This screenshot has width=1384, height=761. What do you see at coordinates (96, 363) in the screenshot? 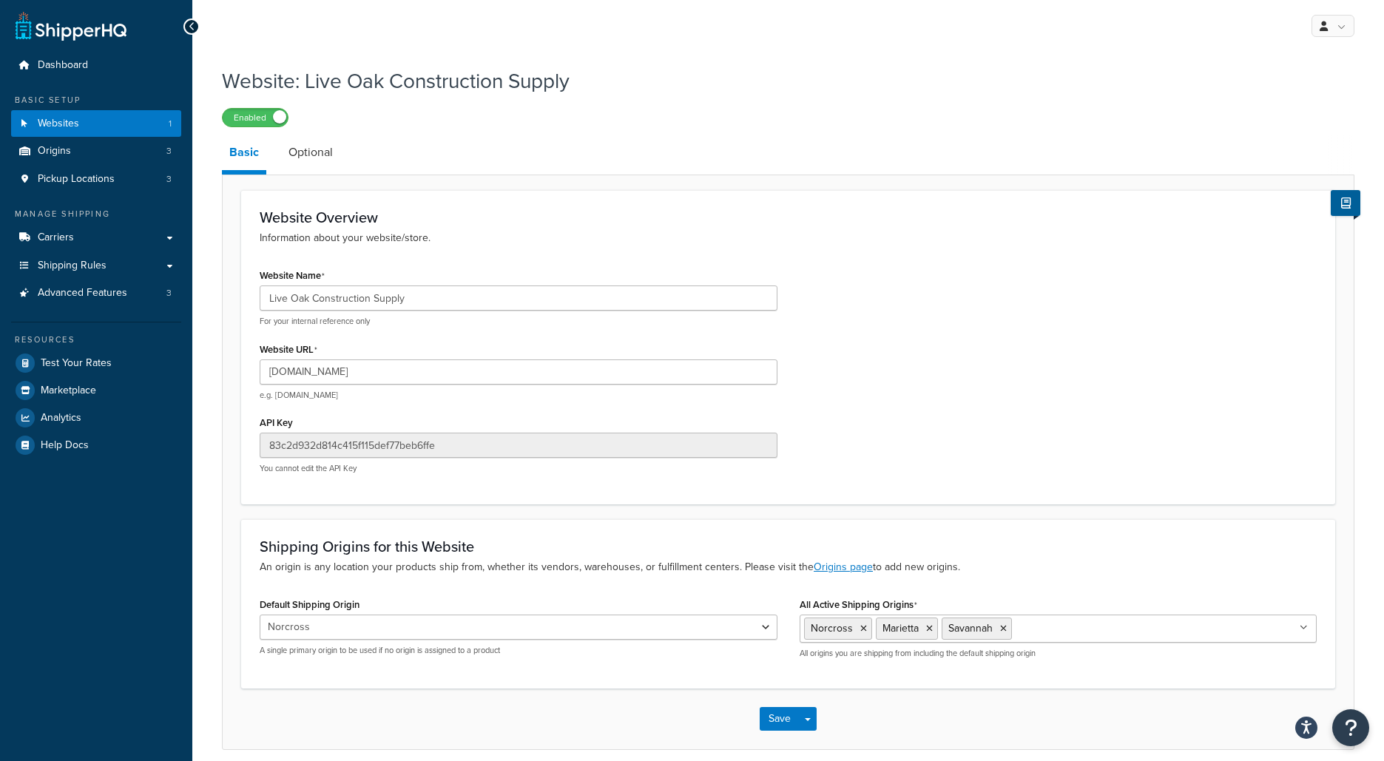
I see `li: Test Your Rates` at bounding box center [96, 363].